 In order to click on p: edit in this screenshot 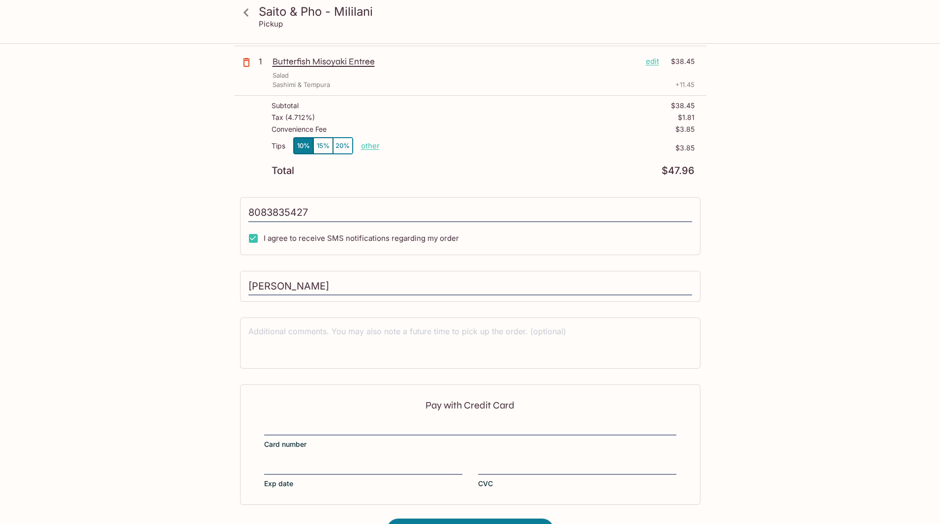, I will do `click(652, 61)`.